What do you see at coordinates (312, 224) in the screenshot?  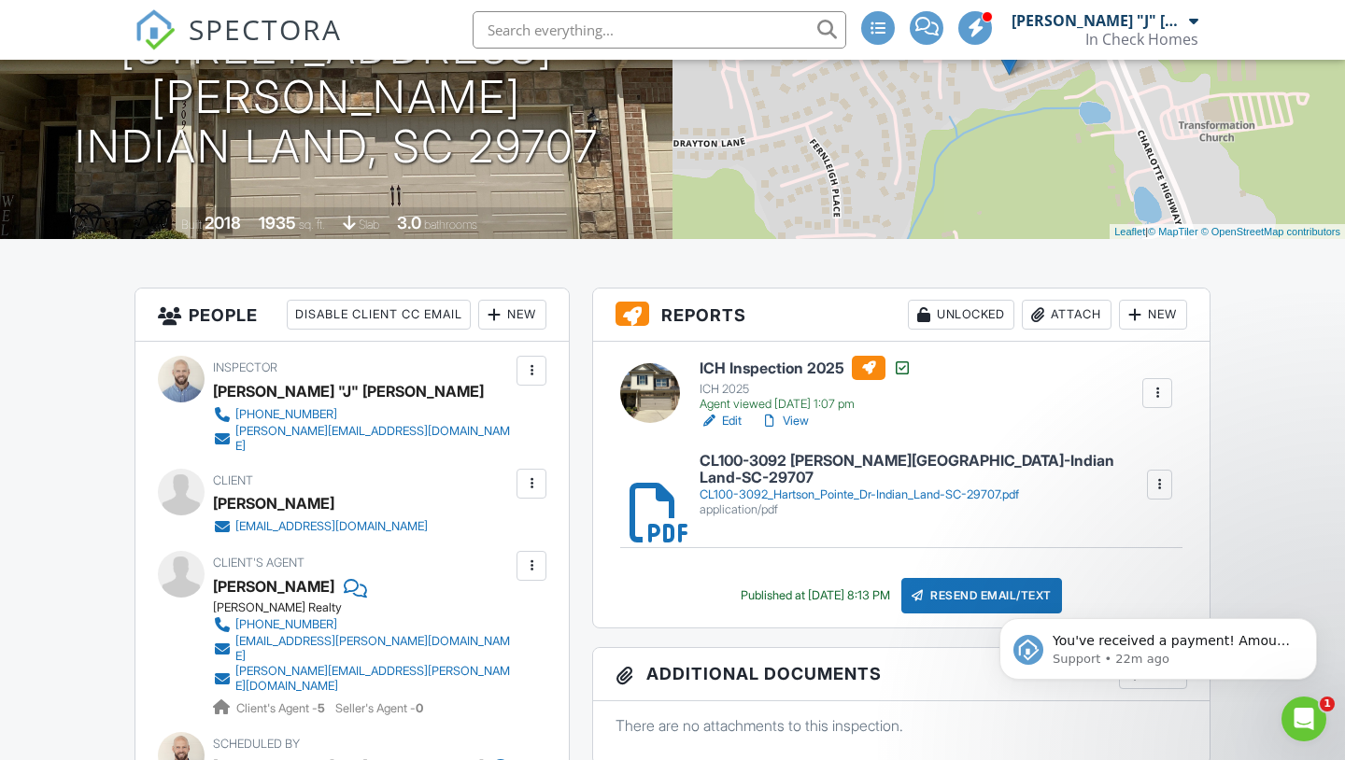 I see `span: sq. ft.` at bounding box center [312, 224].